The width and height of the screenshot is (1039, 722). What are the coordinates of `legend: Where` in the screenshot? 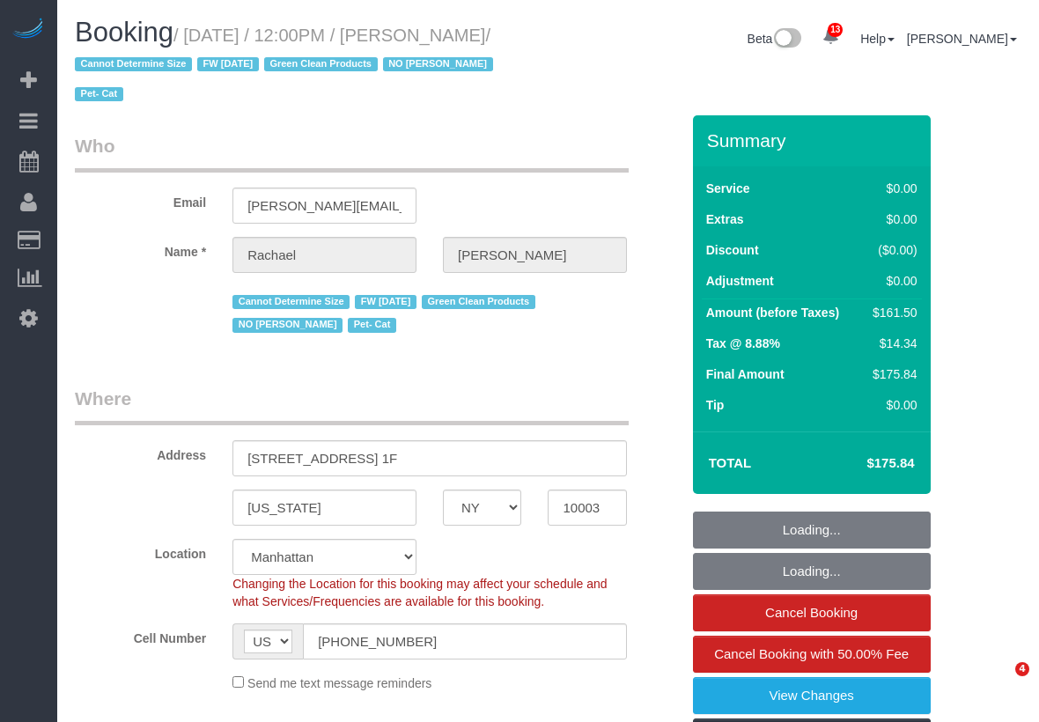 It's located at (351, 405).